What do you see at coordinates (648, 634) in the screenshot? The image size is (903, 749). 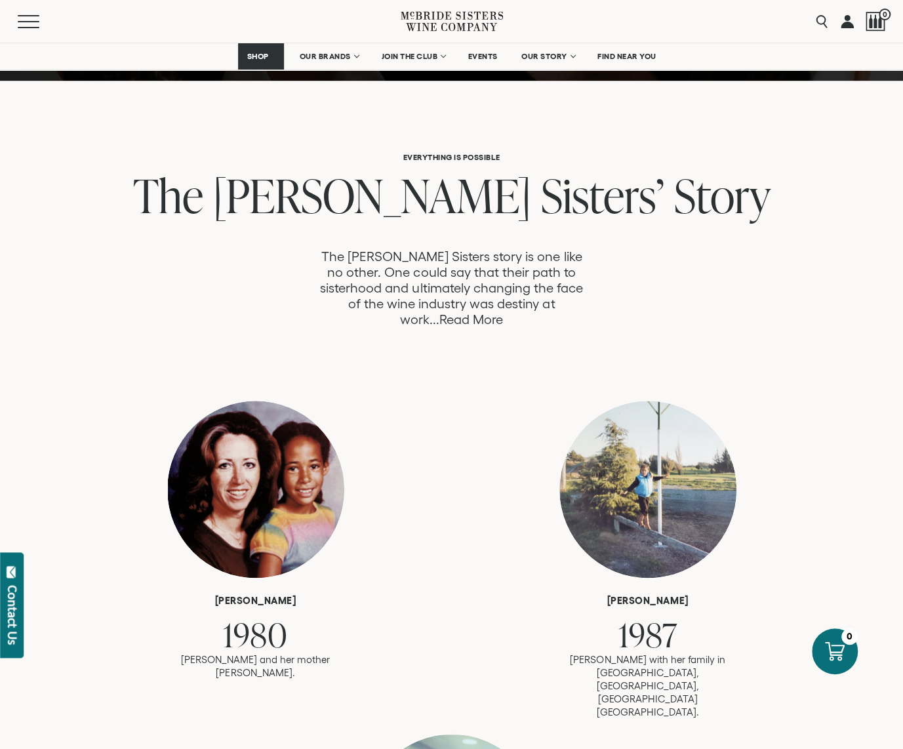 I see `span: 1987` at bounding box center [648, 634].